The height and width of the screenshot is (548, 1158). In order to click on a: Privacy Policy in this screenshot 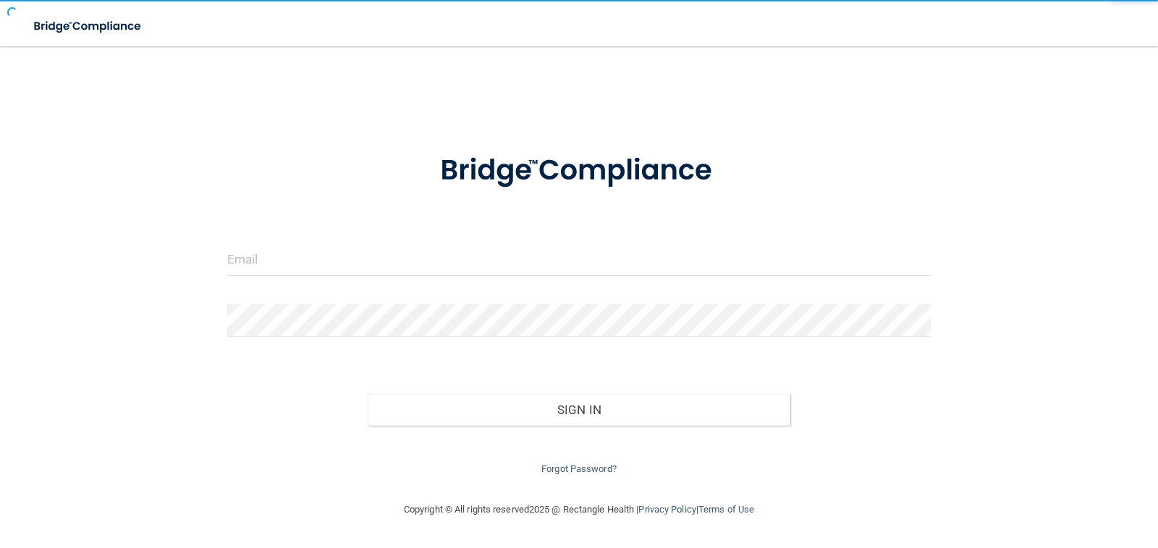, I will do `click(667, 509)`.